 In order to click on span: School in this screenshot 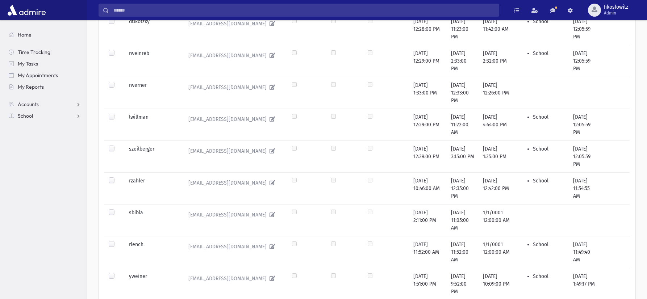, I will do `click(25, 116)`.